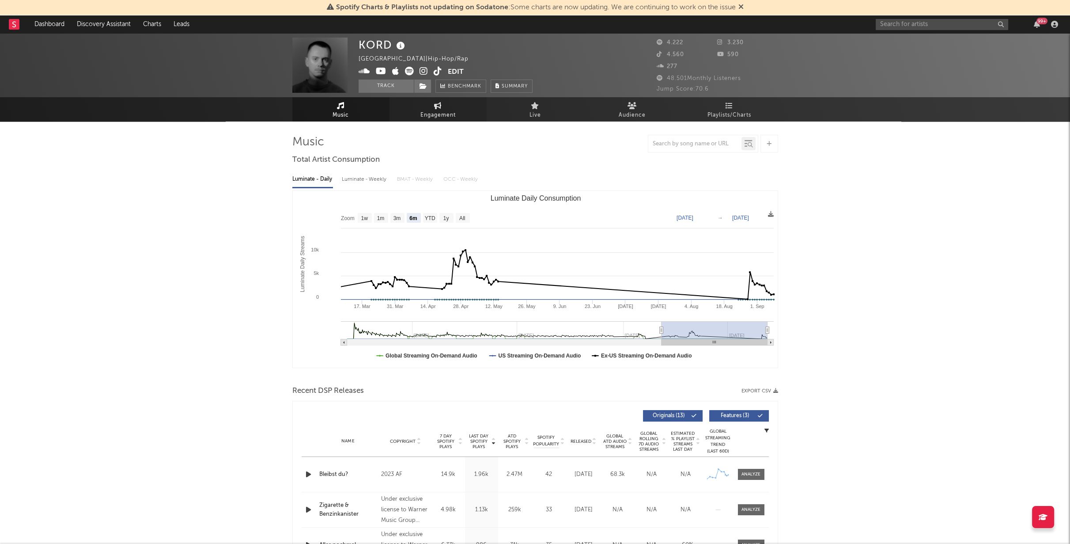 Image resolution: width=1070 pixels, height=544 pixels. Describe the element at coordinates (511, 86) in the screenshot. I see `button: Summary` at that location.